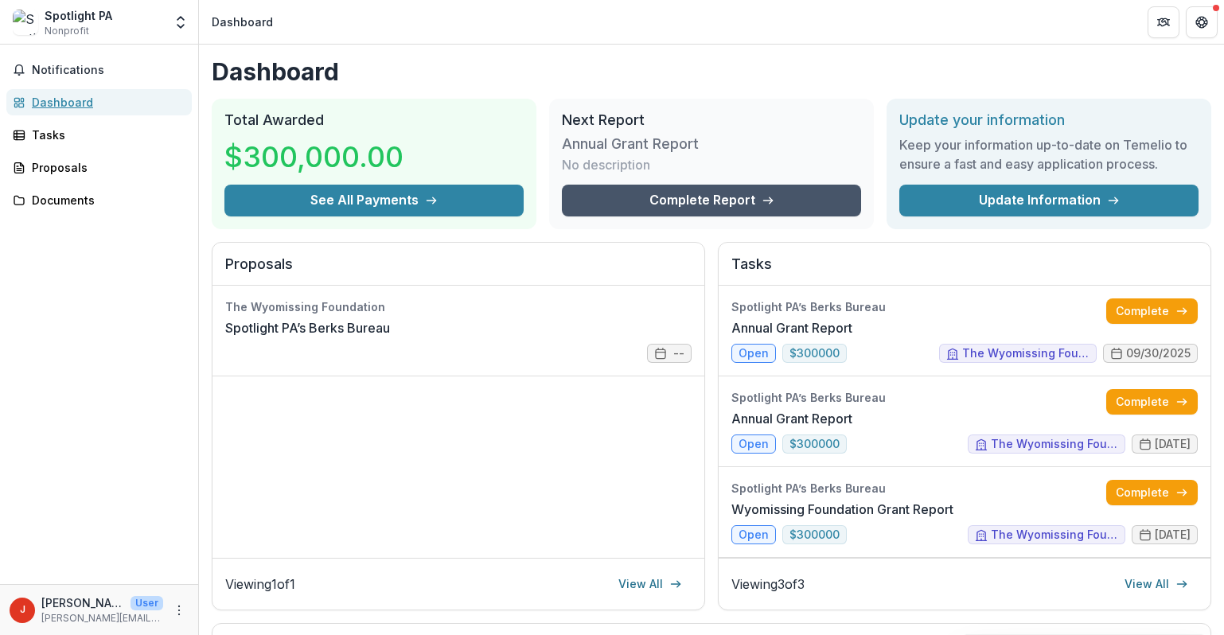 The image size is (1224, 635). I want to click on img: Spotlight PA, so click(25, 22).